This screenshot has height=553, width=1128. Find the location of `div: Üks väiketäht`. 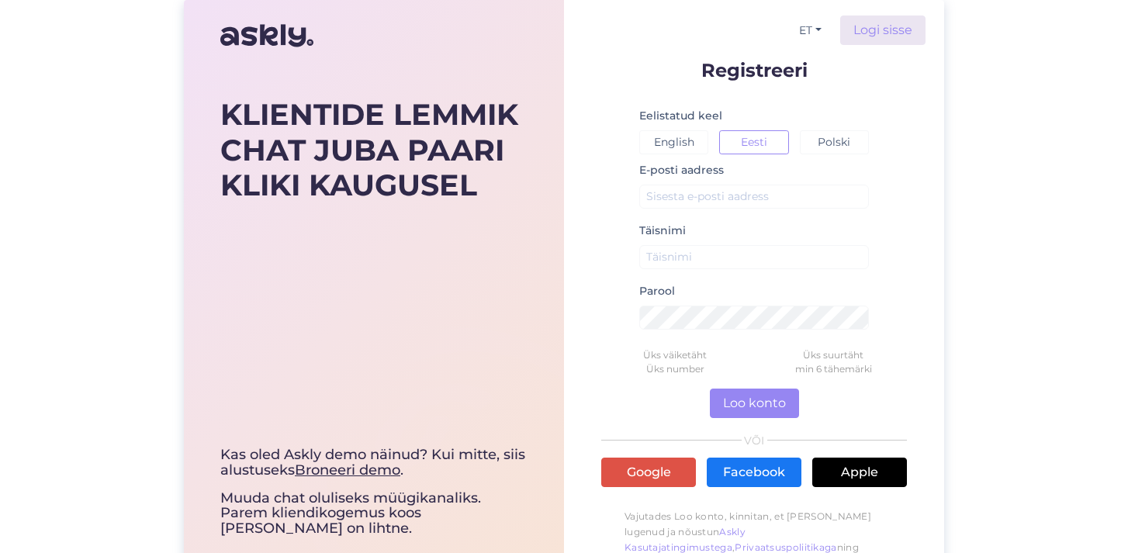

div: Üks väiketäht is located at coordinates (675, 355).